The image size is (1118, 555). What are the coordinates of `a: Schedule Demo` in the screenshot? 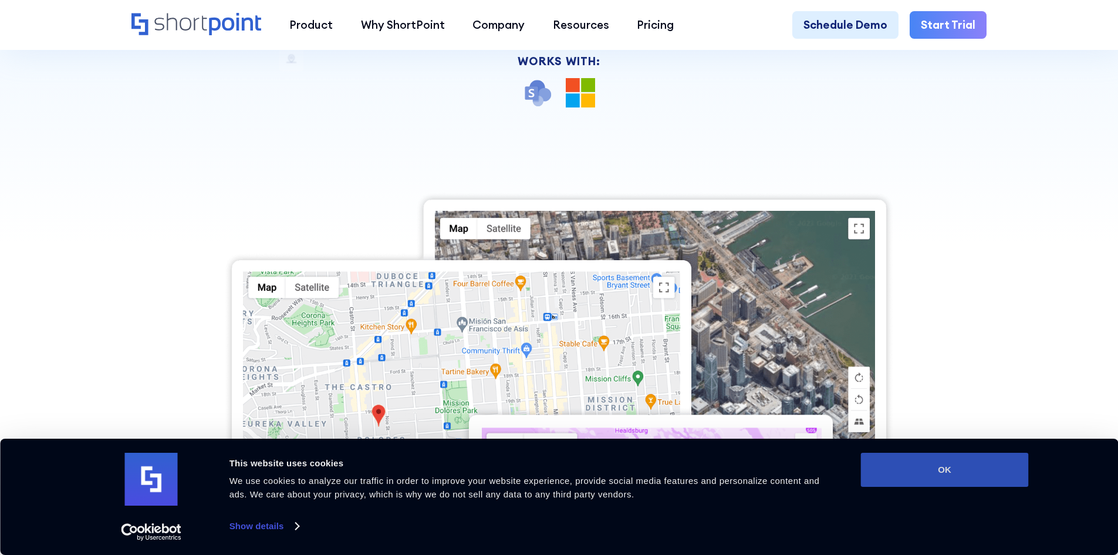 It's located at (845, 25).